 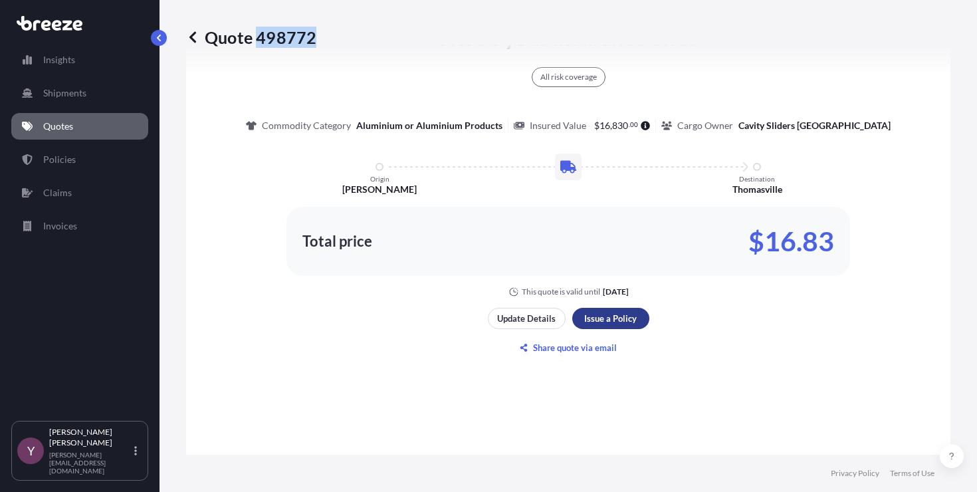 I want to click on span: 00, so click(x=634, y=124).